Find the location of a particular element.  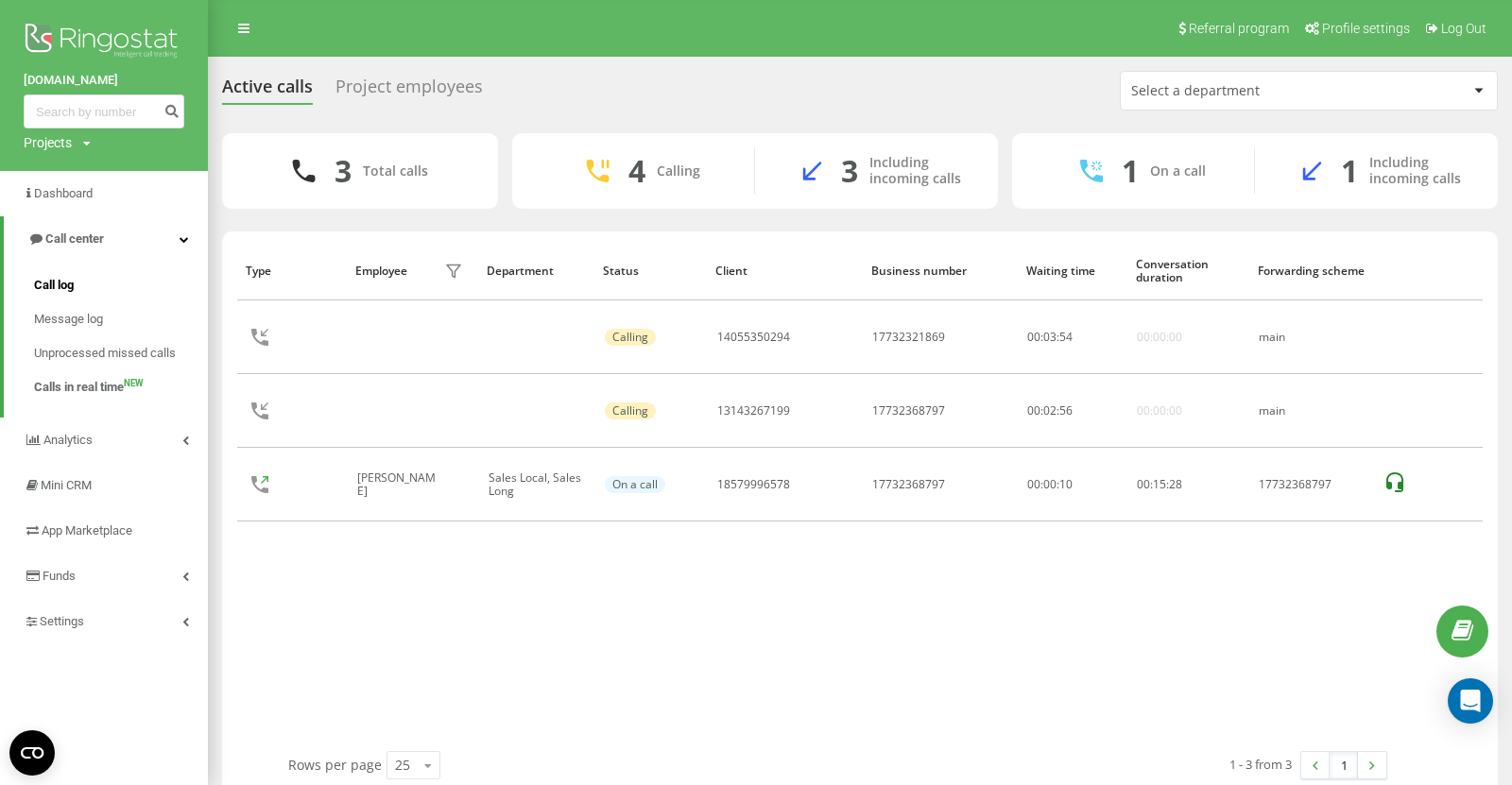

div: Select a department is located at coordinates (1243, 91).